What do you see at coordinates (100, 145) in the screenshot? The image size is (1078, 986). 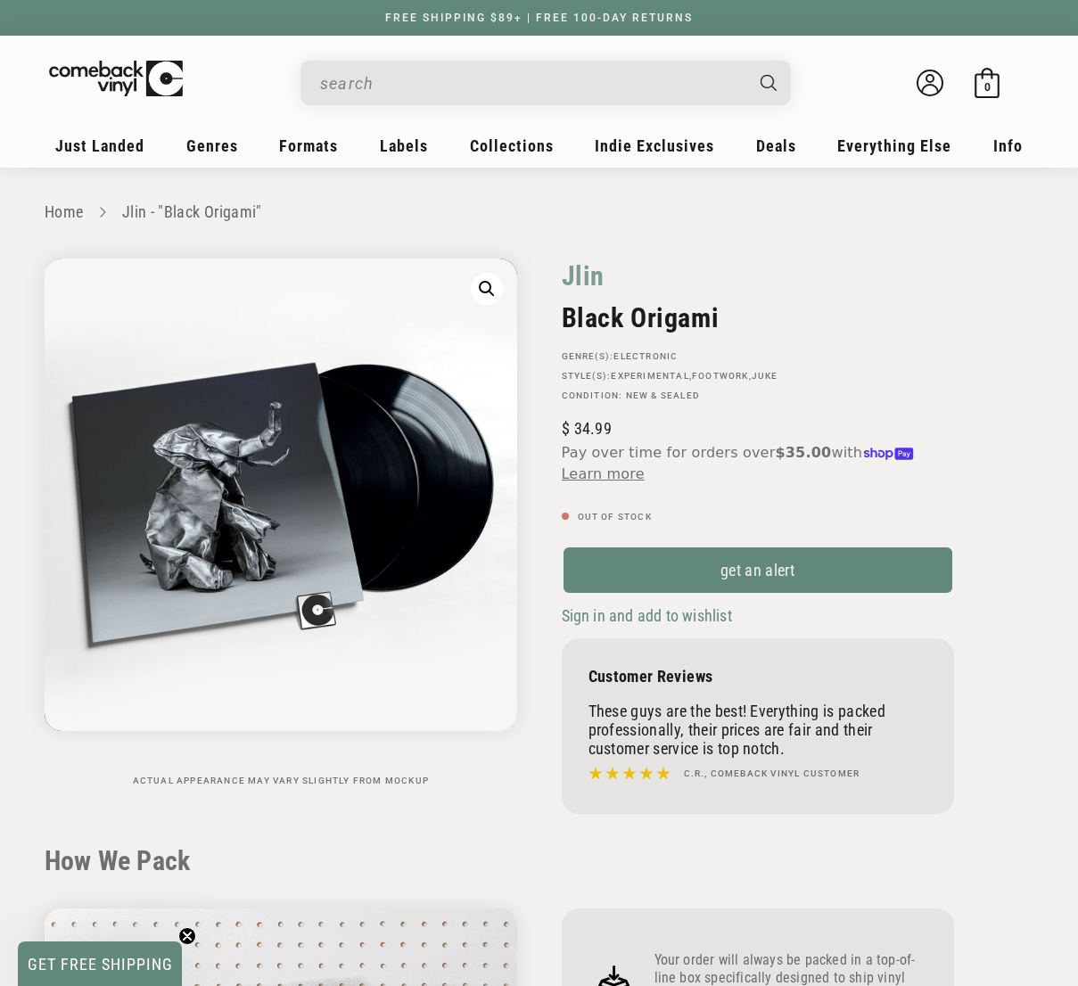 I see `span: Just Landed` at bounding box center [100, 145].